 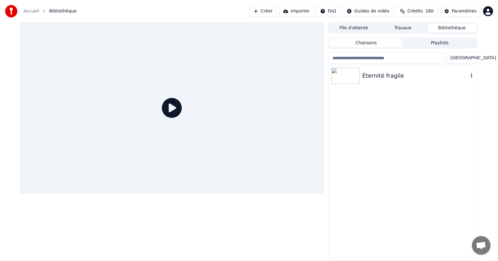 What do you see at coordinates (452, 28) in the screenshot?
I see `button: Bibliothèque` at bounding box center [452, 28].